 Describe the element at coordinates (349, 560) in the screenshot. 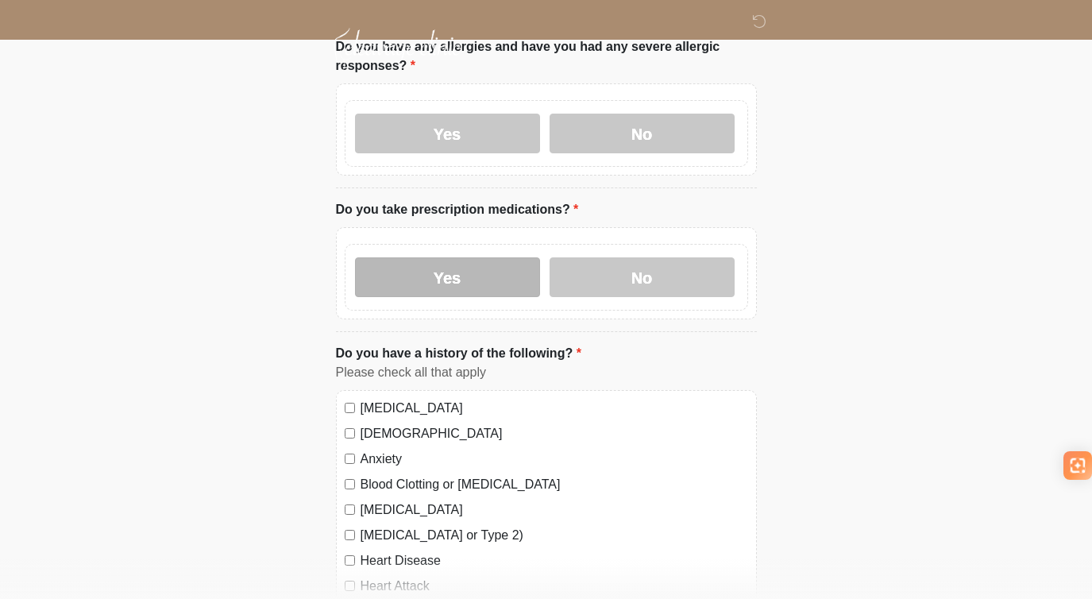

I see `input: Heart Disease` at that location.